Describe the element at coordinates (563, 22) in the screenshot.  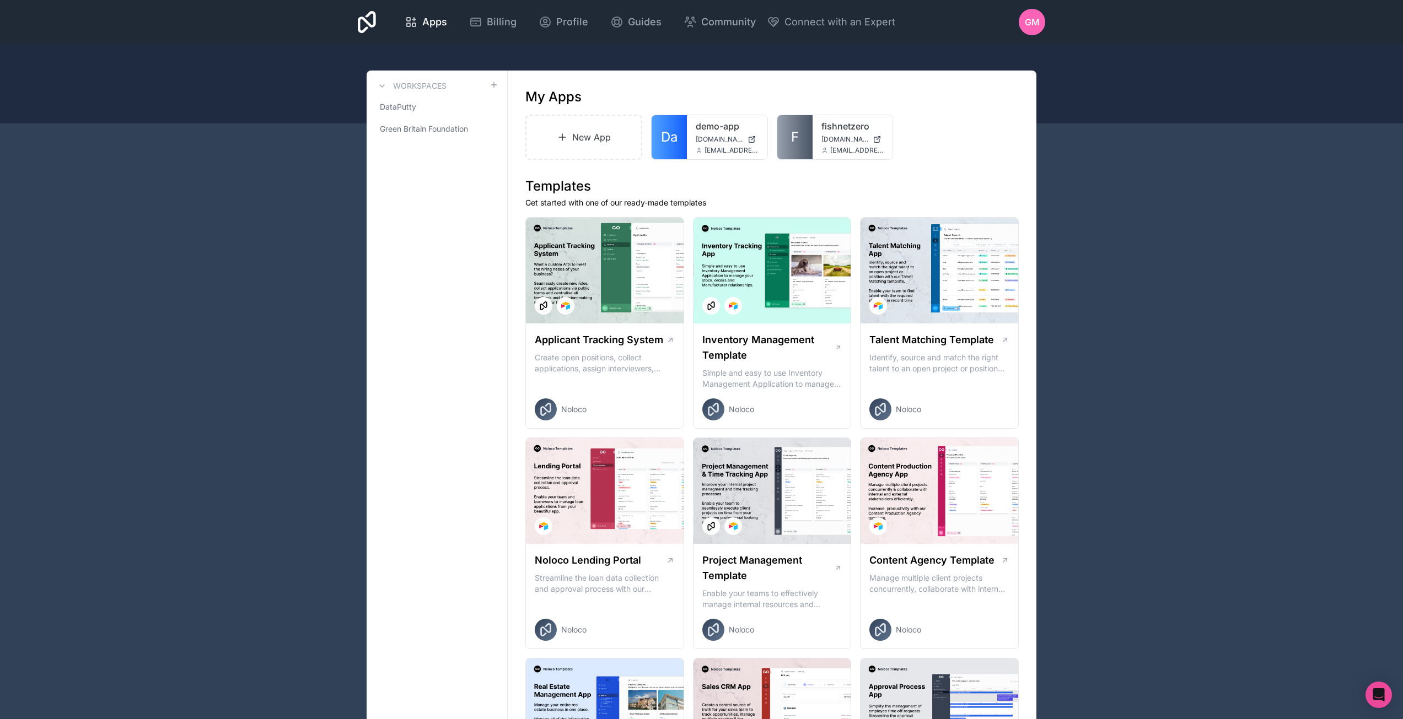
I see `a: Profile` at that location.